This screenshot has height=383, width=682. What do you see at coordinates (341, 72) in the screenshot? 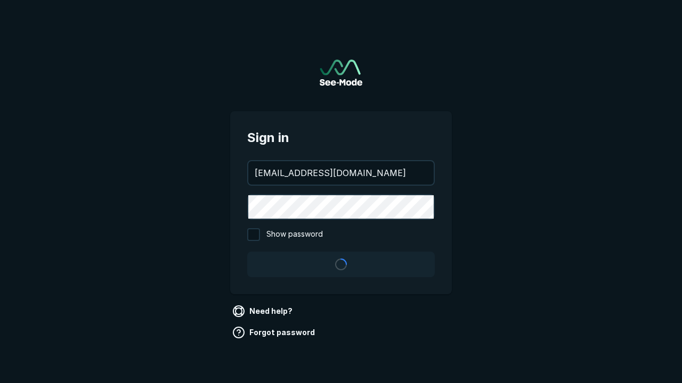
I see `img: See-Mode Logo` at bounding box center [341, 72].